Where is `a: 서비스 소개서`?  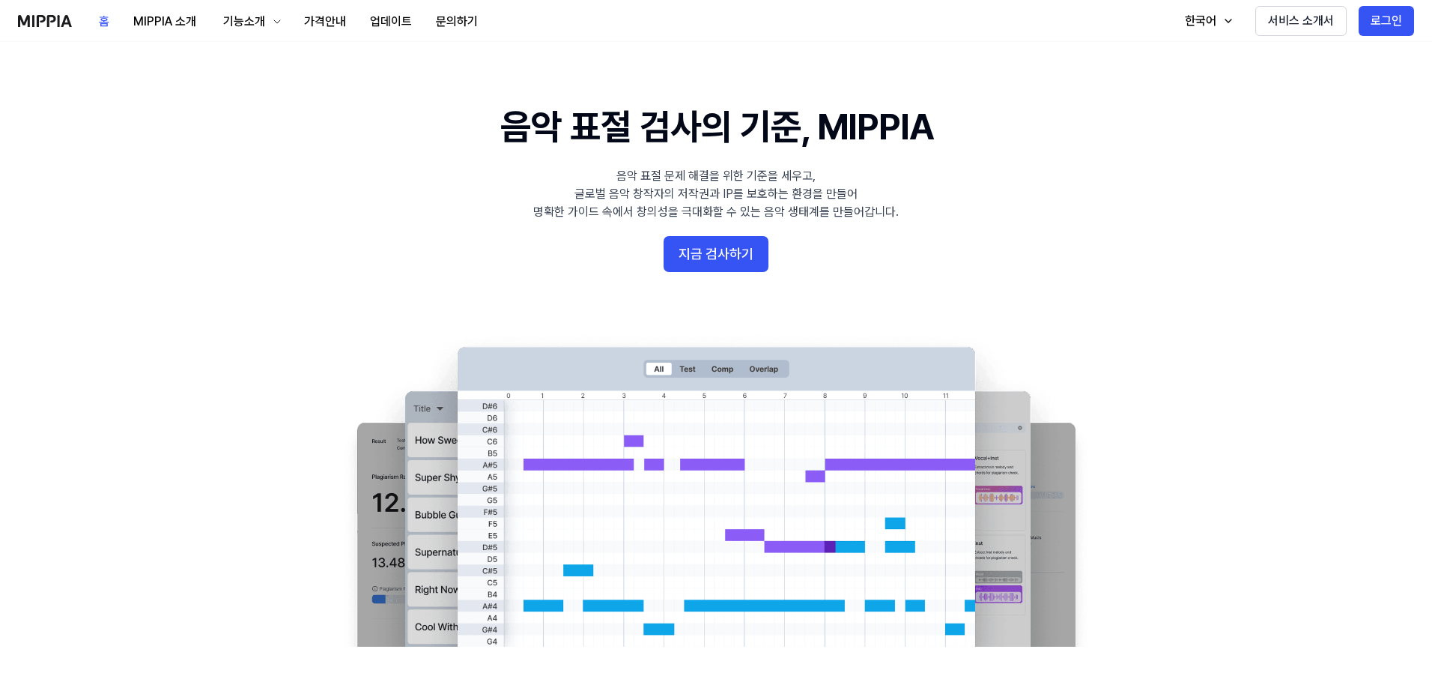
a: 서비스 소개서 is located at coordinates (1301, 21).